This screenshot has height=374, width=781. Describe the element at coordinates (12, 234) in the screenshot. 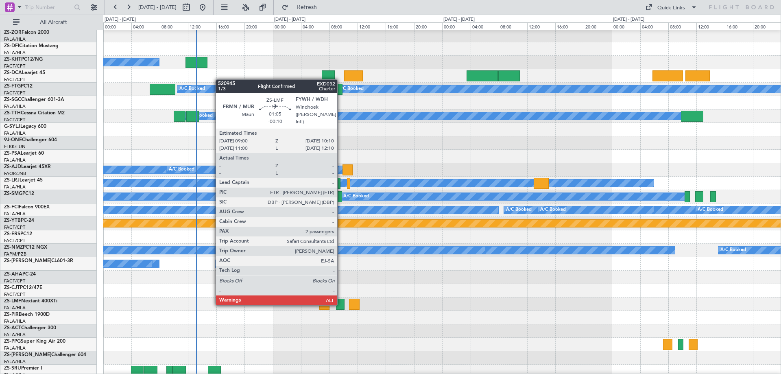

I see `span: ZS-ERS` at that location.